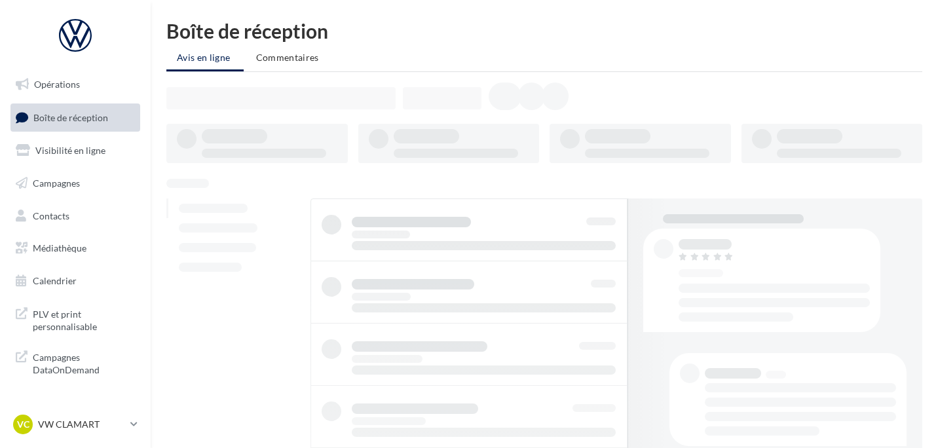 The image size is (938, 448). What do you see at coordinates (75, 151) in the screenshot?
I see `a: Visibilité en ligne` at bounding box center [75, 151].